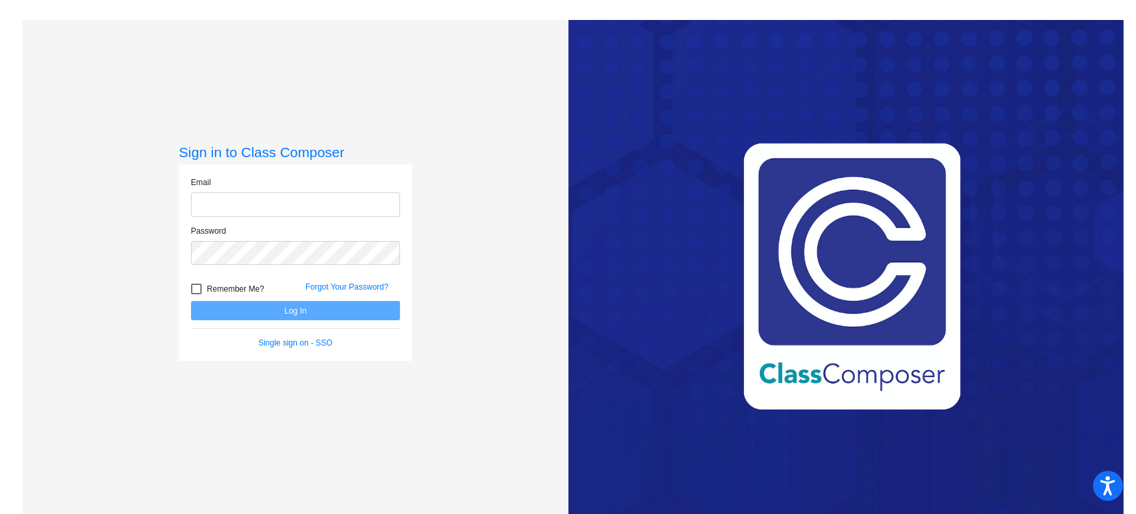 This screenshot has width=1136, height=514. What do you see at coordinates (208, 231) in the screenshot?
I see `label: Password` at bounding box center [208, 231].